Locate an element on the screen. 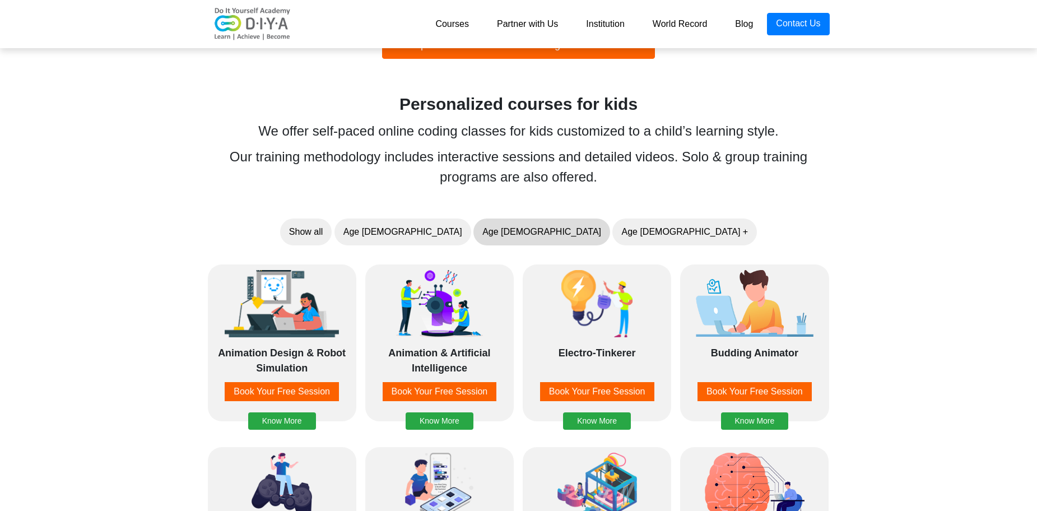  div: Electro-Tinkerer is located at coordinates (597, 360).